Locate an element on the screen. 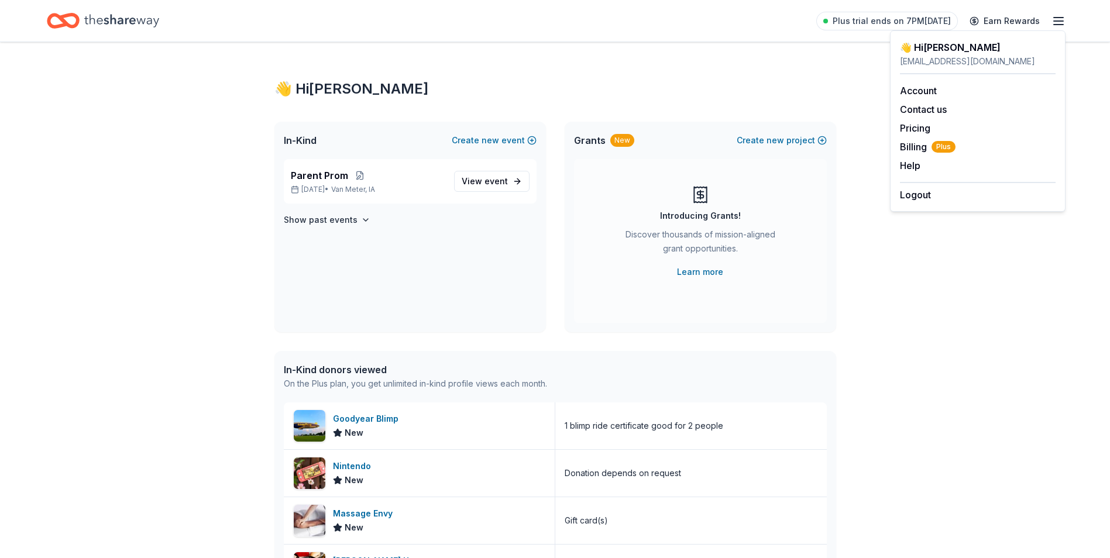 The image size is (1110, 558). button: BillingPlus is located at coordinates (927, 147).